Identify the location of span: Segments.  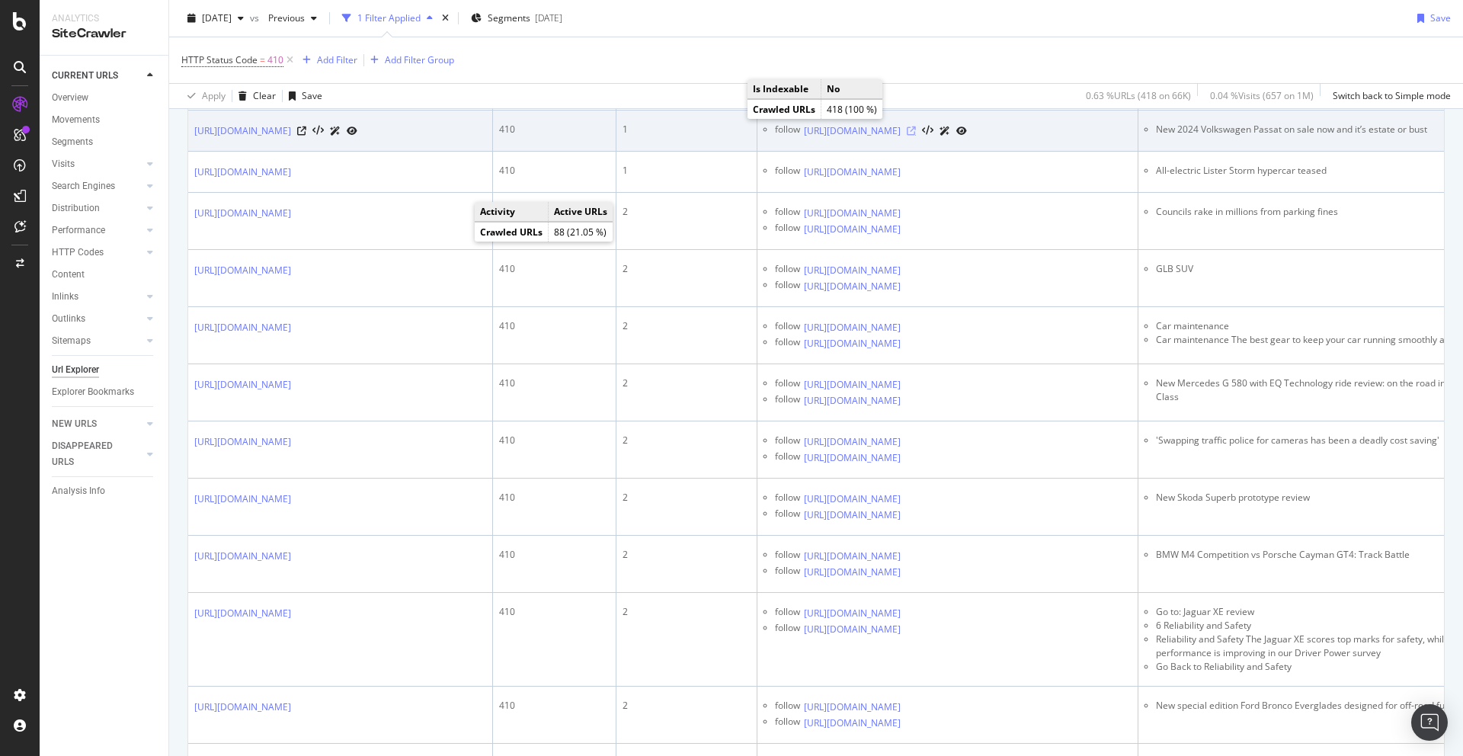
(509, 18).